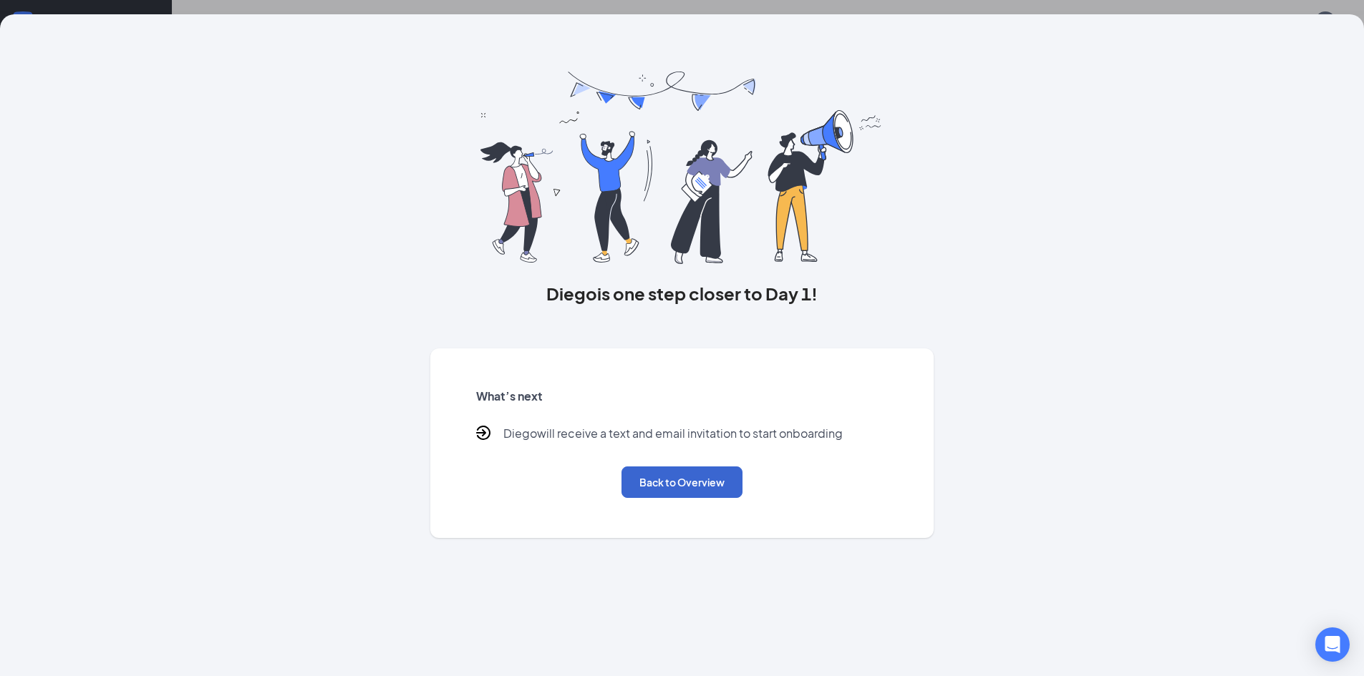 The width and height of the screenshot is (1364, 676). What do you see at coordinates (682, 293) in the screenshot?
I see `h3: Diego is one step closer to Day 1!` at bounding box center [682, 293].